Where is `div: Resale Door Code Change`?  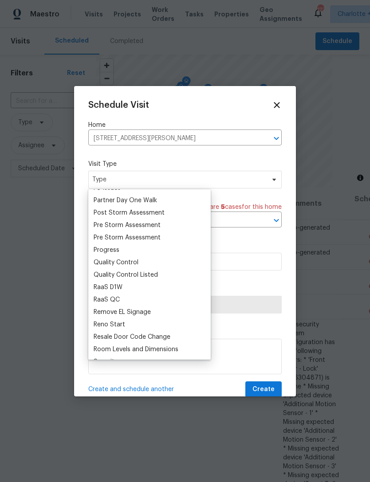 div: Resale Door Code Change is located at coordinates (132, 337).